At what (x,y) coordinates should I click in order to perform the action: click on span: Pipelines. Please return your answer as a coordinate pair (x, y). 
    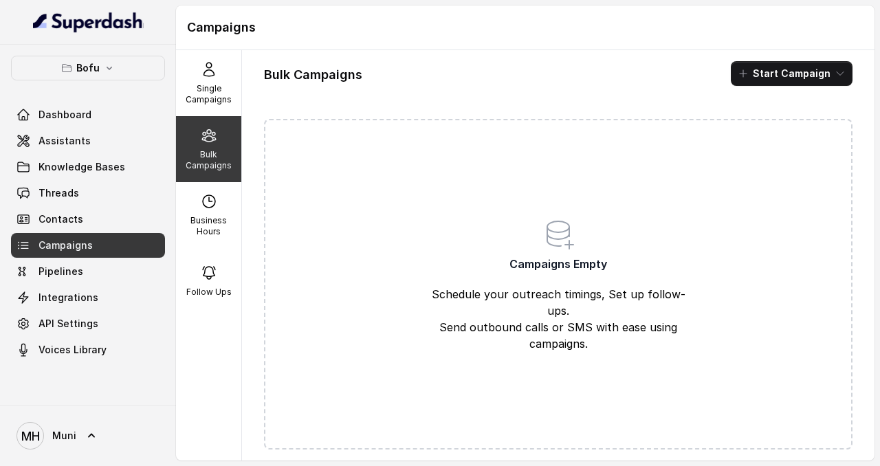
    Looking at the image, I should click on (60, 272).